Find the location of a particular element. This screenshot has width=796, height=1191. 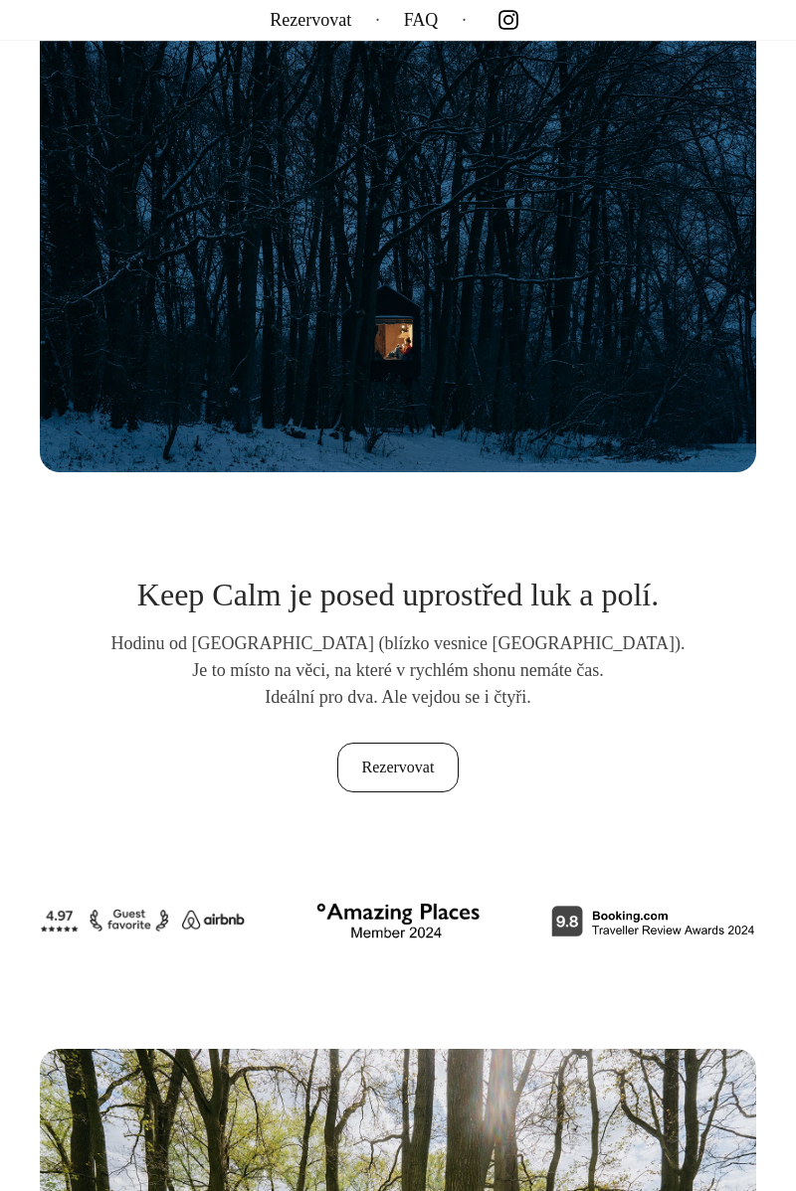

img: Amazing Places Member is located at coordinates (398, 921).